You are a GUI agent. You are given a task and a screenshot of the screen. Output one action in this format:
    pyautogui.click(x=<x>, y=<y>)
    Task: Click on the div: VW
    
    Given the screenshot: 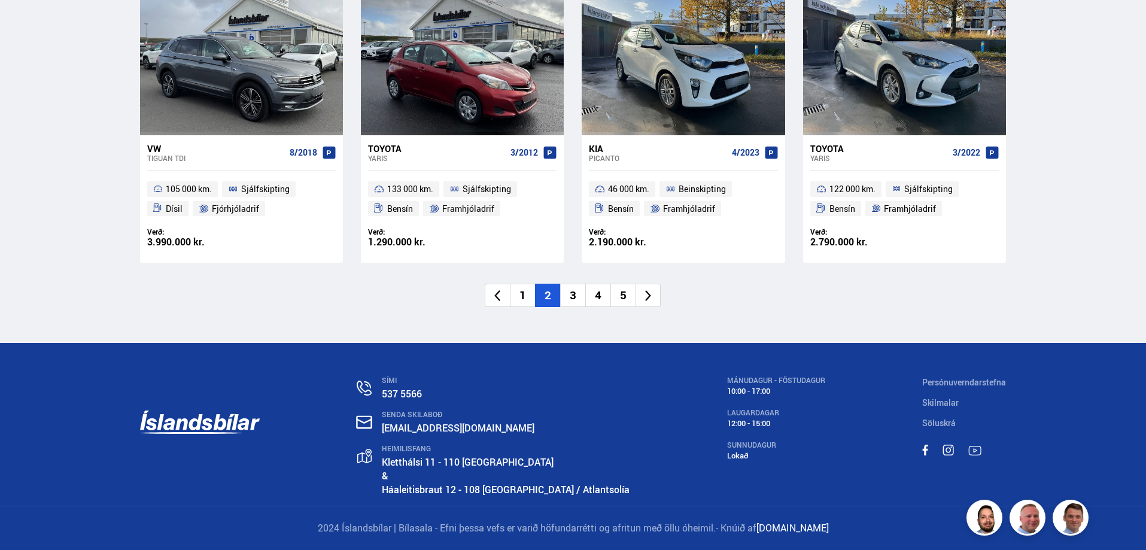 What is the action you would take?
    pyautogui.click(x=216, y=148)
    